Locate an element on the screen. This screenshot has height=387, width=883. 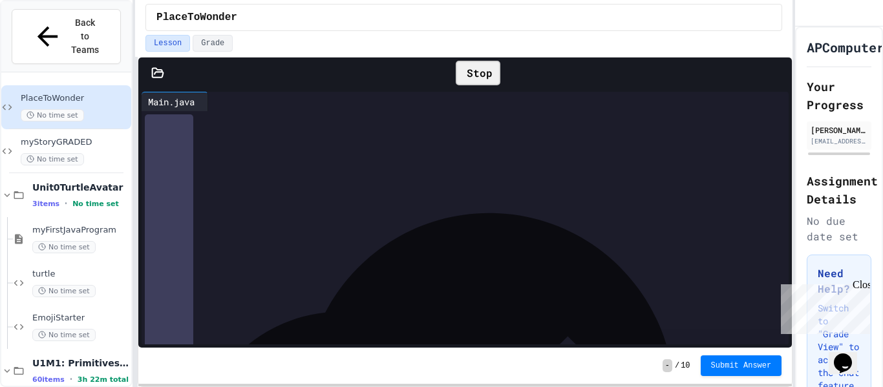
span: turtle is located at coordinates (80, 274).